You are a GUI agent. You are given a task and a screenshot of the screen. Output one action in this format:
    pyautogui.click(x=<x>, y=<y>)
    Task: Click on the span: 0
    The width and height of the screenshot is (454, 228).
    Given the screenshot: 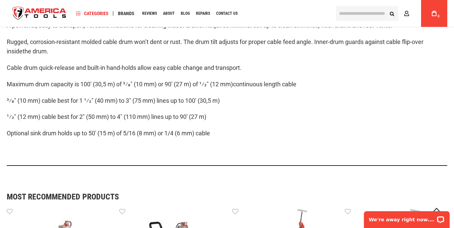 What is the action you would take?
    pyautogui.click(x=439, y=16)
    